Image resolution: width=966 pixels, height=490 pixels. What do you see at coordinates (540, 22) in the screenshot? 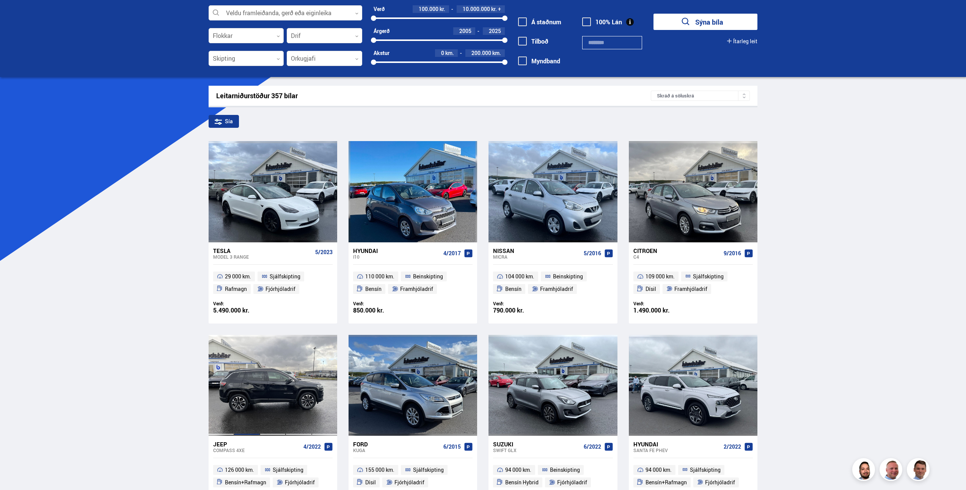
I see `label: Á staðnum` at bounding box center [540, 22].